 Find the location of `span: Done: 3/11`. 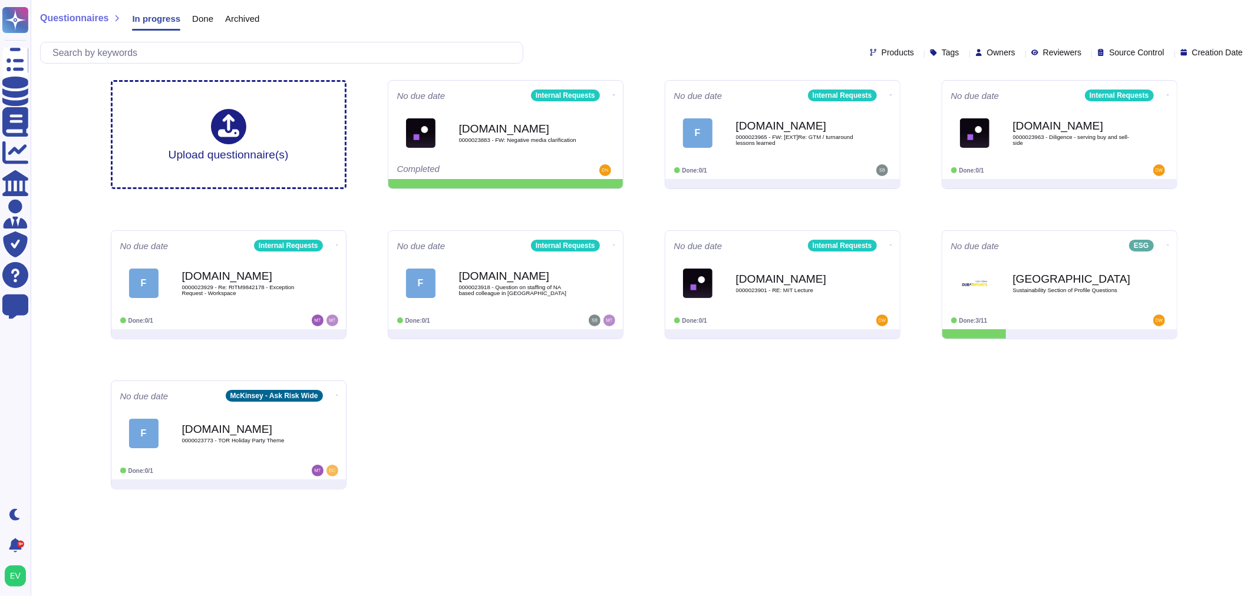

span: Done: 3/11 is located at coordinates (973, 321).